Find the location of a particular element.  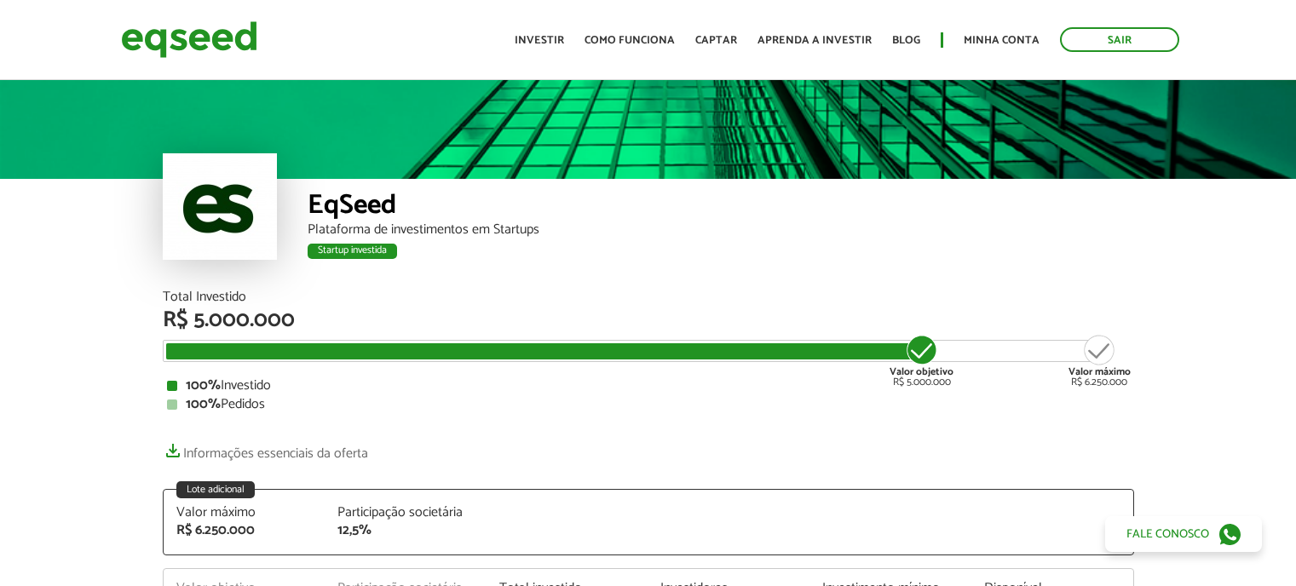

a: Blog is located at coordinates (906, 40).